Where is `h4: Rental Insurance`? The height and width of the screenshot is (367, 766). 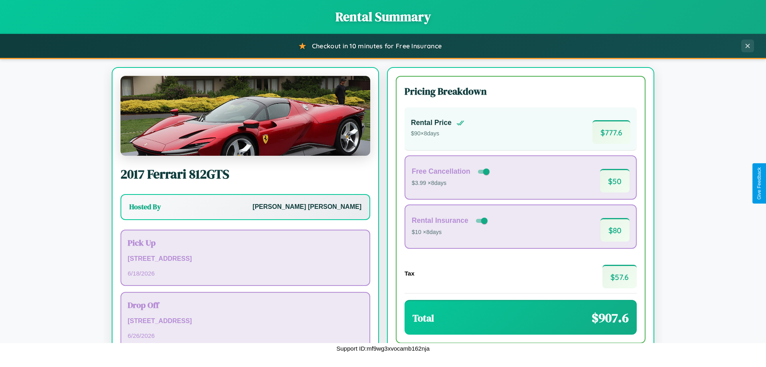 h4: Rental Insurance is located at coordinates (440, 220).